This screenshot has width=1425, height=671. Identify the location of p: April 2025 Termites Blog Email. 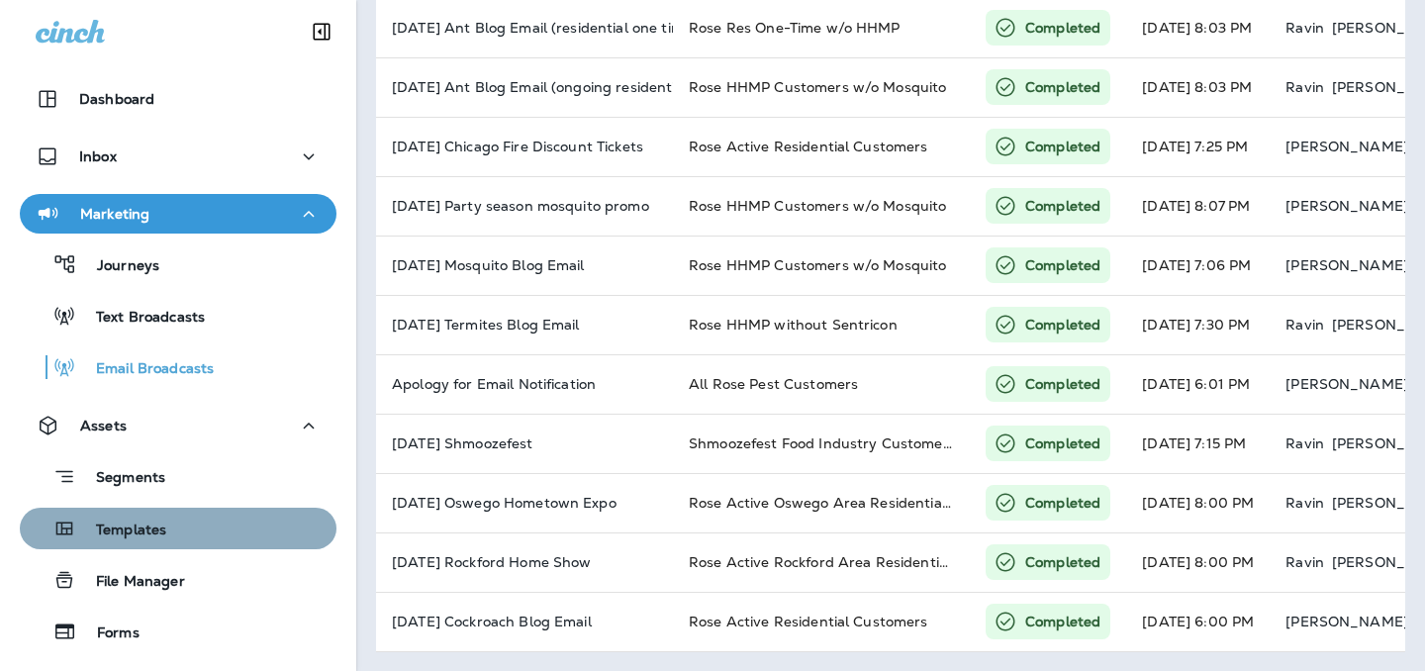
(524, 324).